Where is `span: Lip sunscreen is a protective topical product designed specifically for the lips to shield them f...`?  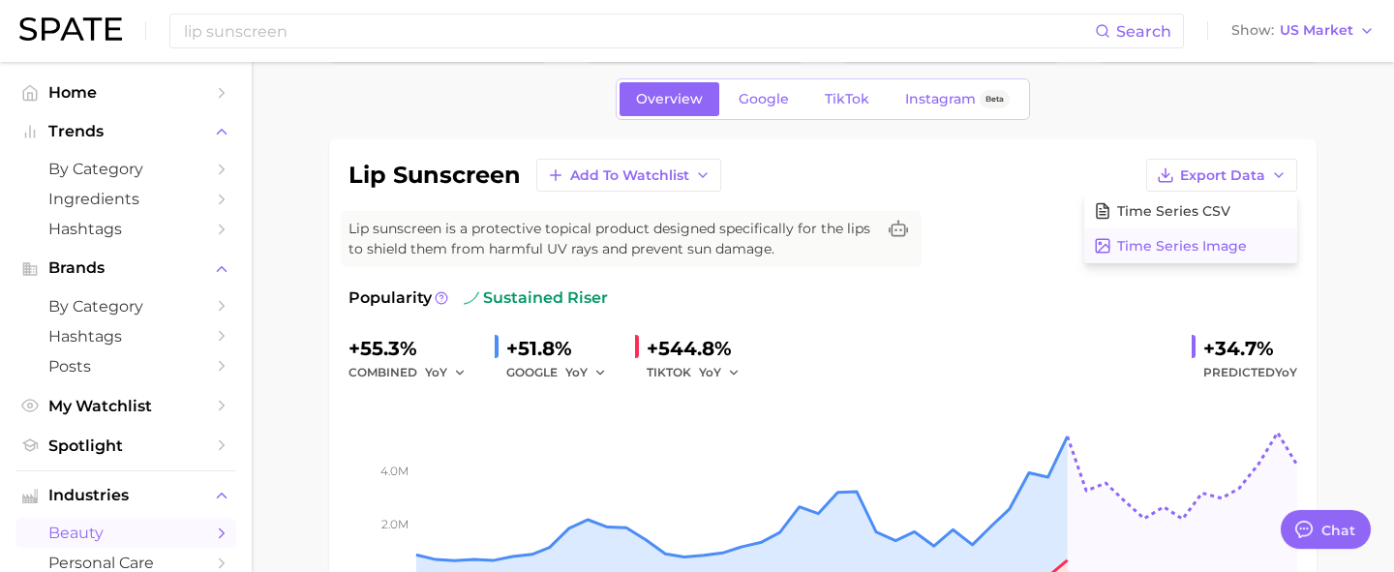
span: Lip sunscreen is a protective topical product designed specifically for the lips to shield them f... is located at coordinates (612, 239).